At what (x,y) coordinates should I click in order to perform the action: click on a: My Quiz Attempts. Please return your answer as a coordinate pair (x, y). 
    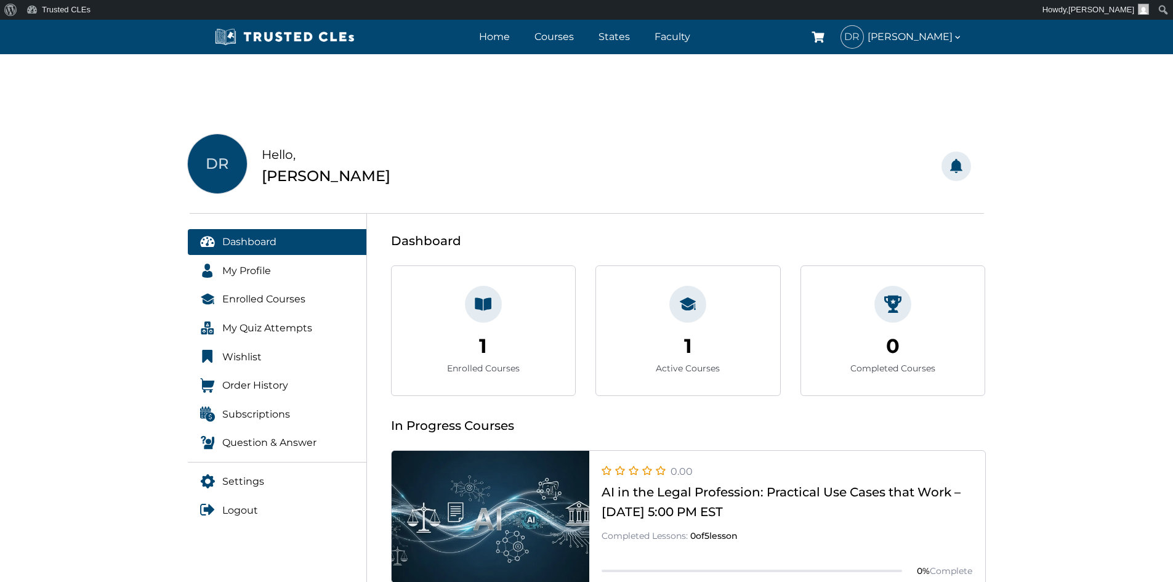
    Looking at the image, I should click on (277, 328).